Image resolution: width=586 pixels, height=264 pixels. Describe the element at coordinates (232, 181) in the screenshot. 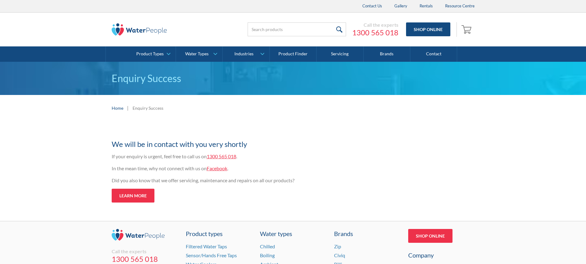

I see `p: Did you also know that we offer servicing, maintenance and repairs on all our products?` at that location.